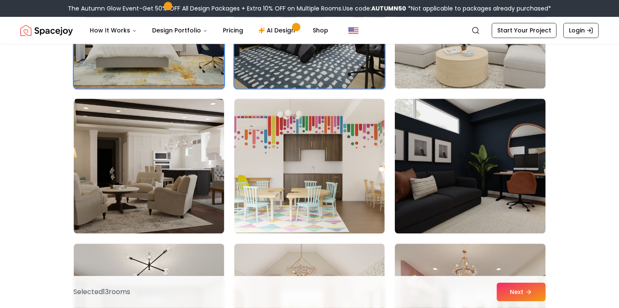  I want to click on img: United States, so click(353, 30).